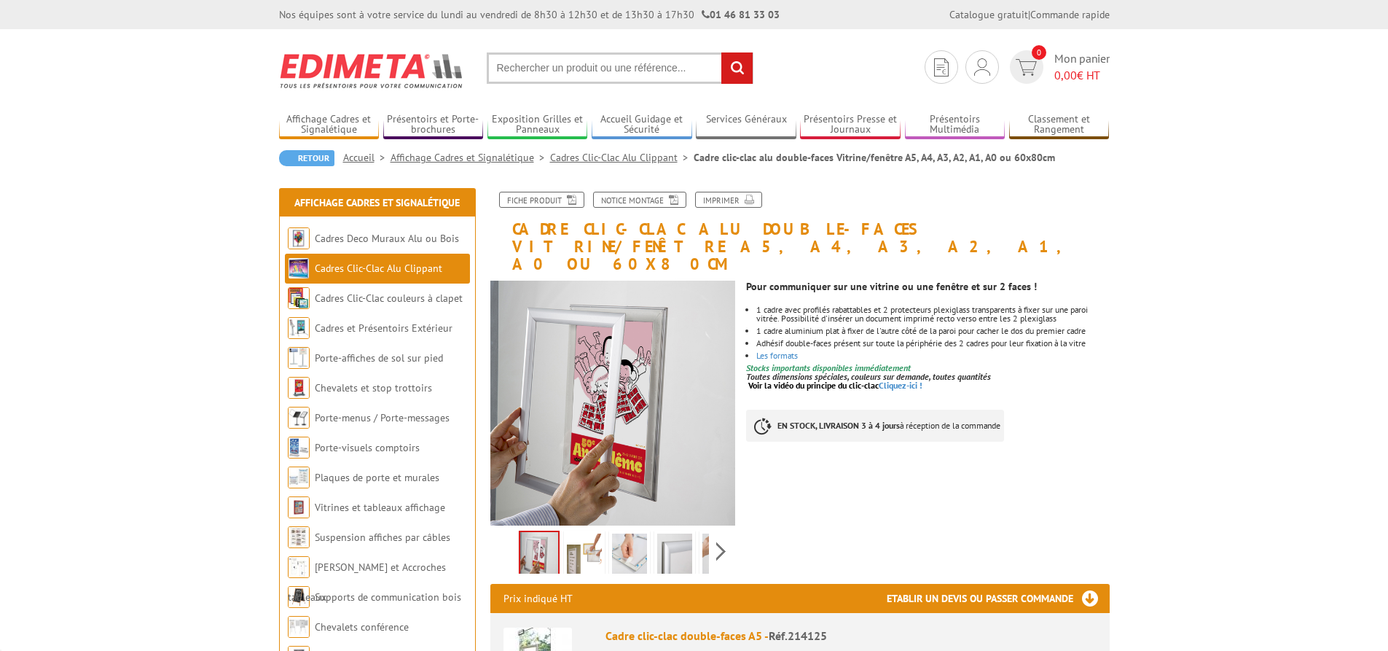 The width and height of the screenshot is (1388, 651). What do you see at coordinates (299, 567) in the screenshot?
I see `img: Cimaises et Accroches tableaux` at bounding box center [299, 567].